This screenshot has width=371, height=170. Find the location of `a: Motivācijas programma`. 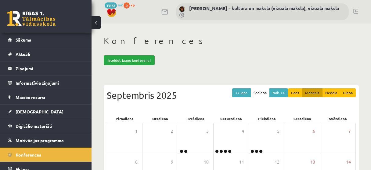

a: Motivācijas programma is located at coordinates (46, 140).